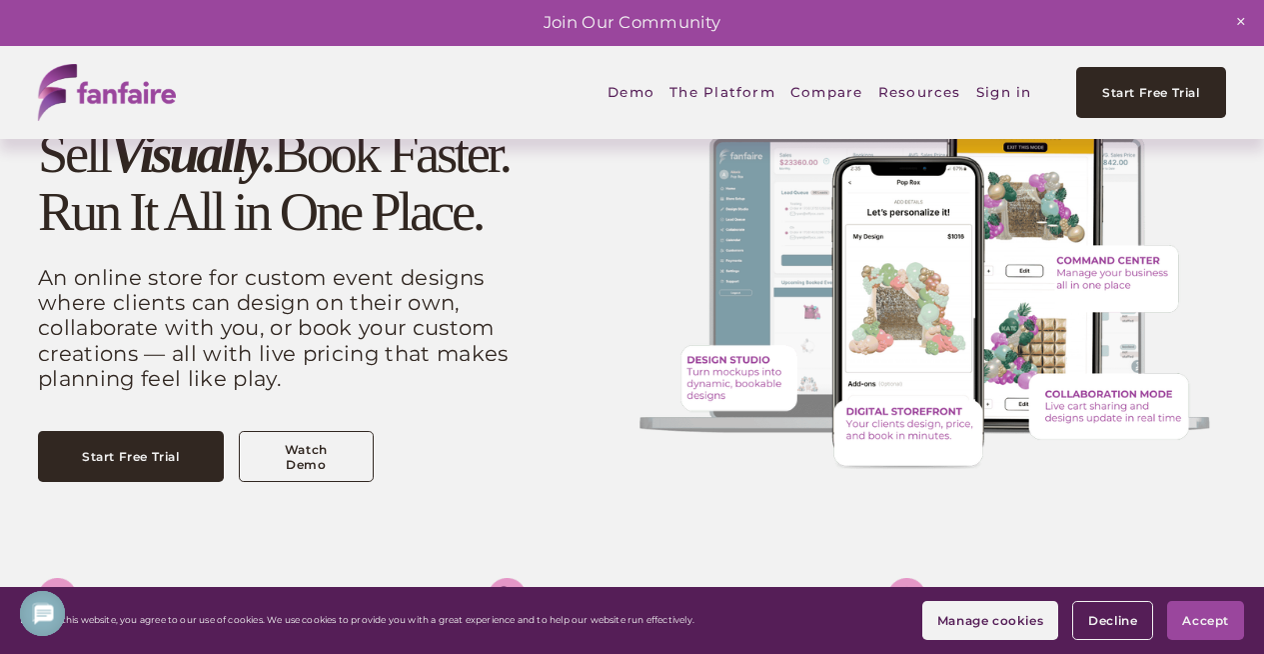  Describe the element at coordinates (1112, 620) in the screenshot. I see `button: Decline` at that location.